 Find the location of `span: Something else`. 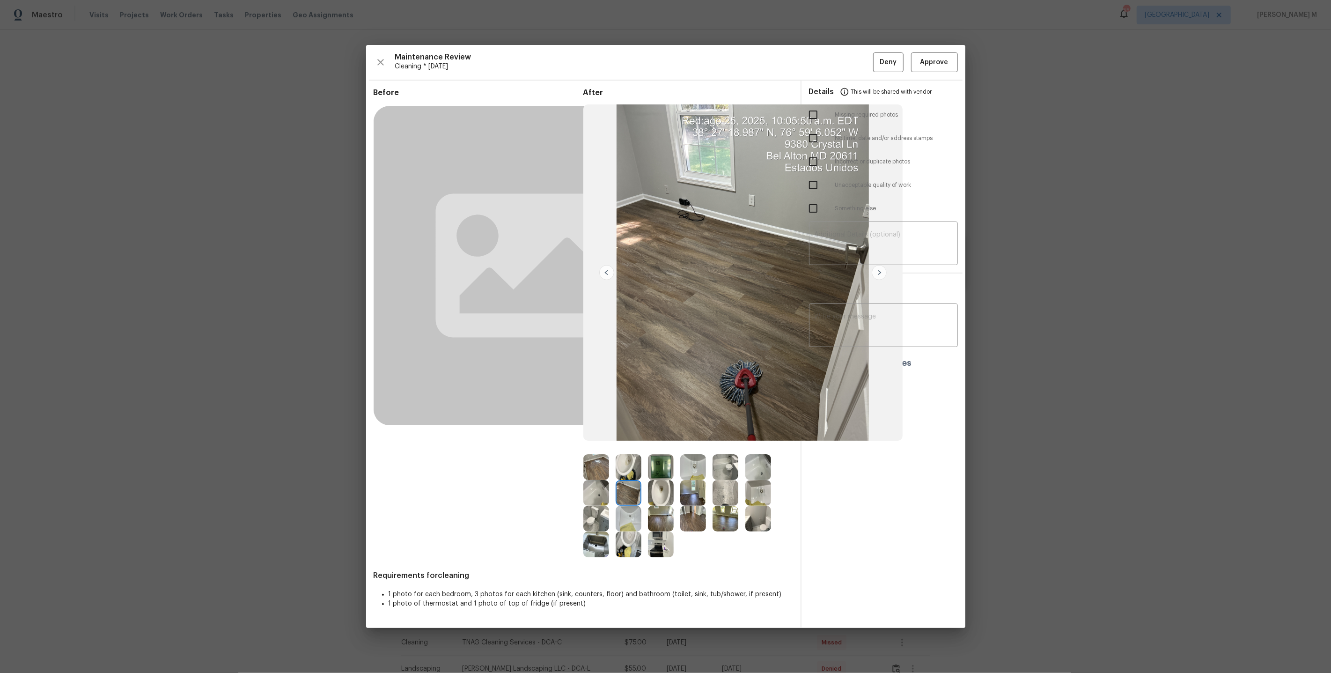

span: Something else is located at coordinates (897, 208).